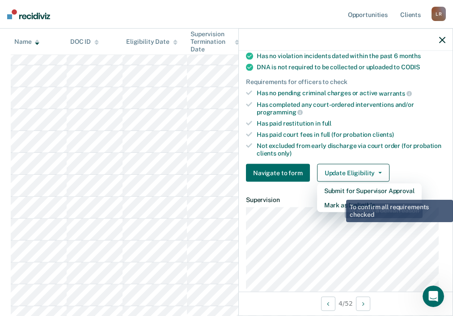  I want to click on span: programming, so click(280, 112).